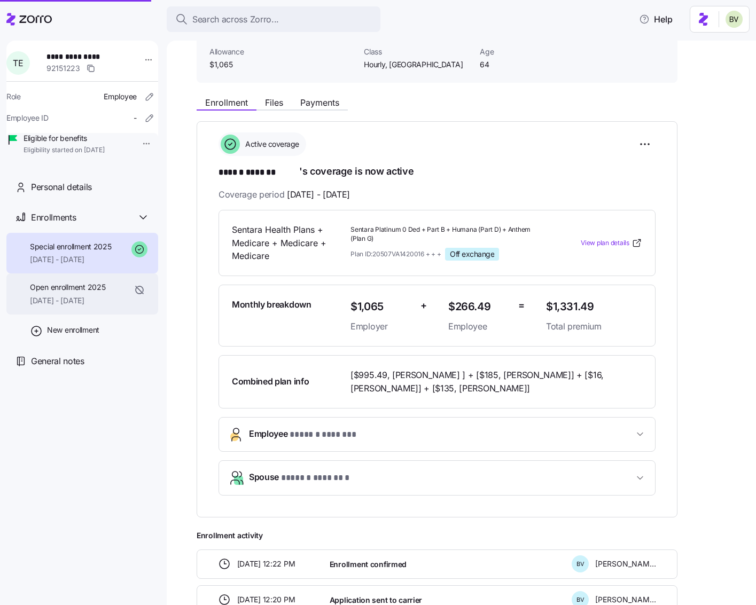  I want to click on span: Class, so click(417, 52).